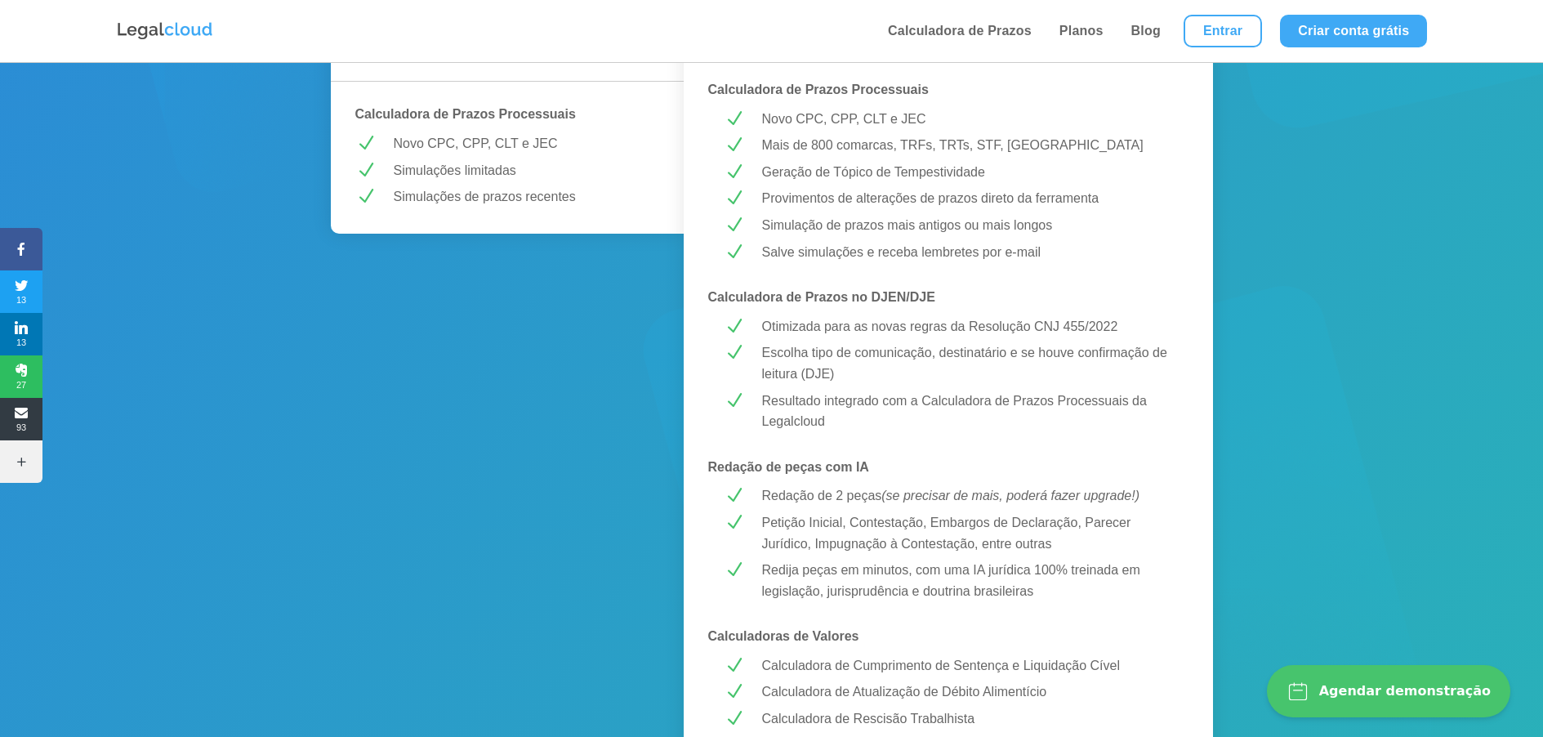 Image resolution: width=1543 pixels, height=737 pixels. I want to click on p: Simulações de prazos recentes, so click(526, 197).